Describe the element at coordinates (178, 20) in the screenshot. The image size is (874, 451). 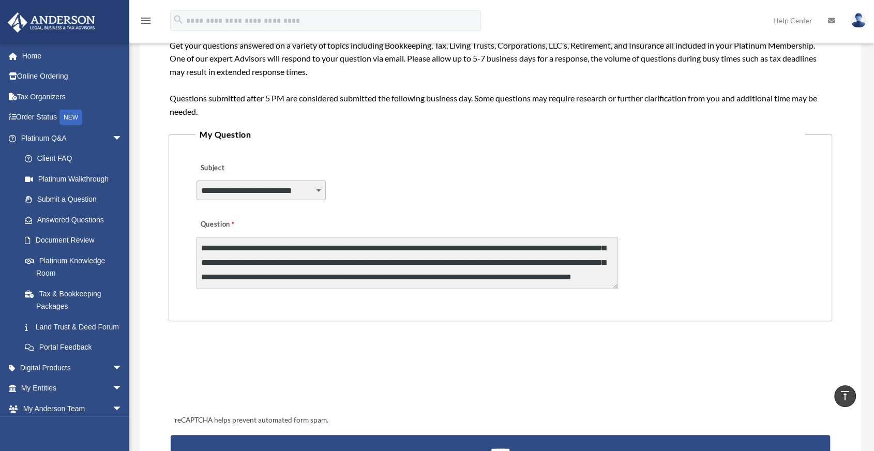
I see `i: search` at that location.